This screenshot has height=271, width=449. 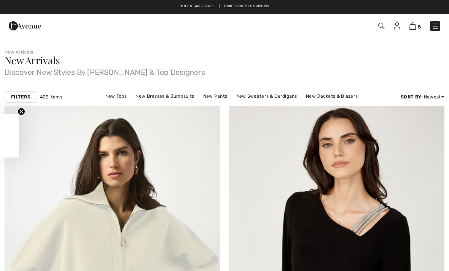 What do you see at coordinates (413, 26) in the screenshot?
I see `img: Shopping Bag` at bounding box center [413, 26].